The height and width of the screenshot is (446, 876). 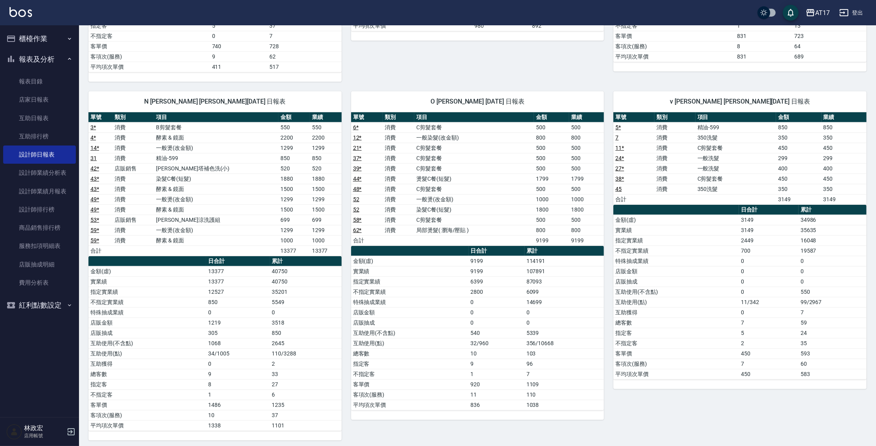 What do you see at coordinates (634, 117) in the screenshot?
I see `th: 單號` at bounding box center [634, 117].